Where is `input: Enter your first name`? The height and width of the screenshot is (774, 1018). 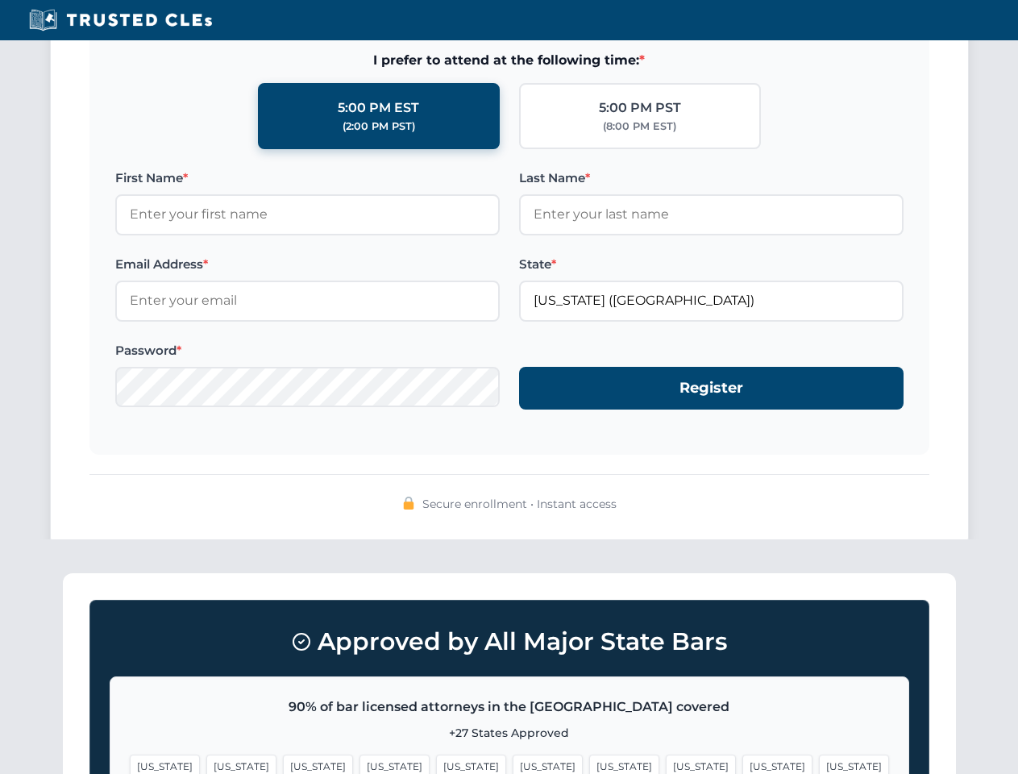 input: Enter your first name is located at coordinates (307, 214).